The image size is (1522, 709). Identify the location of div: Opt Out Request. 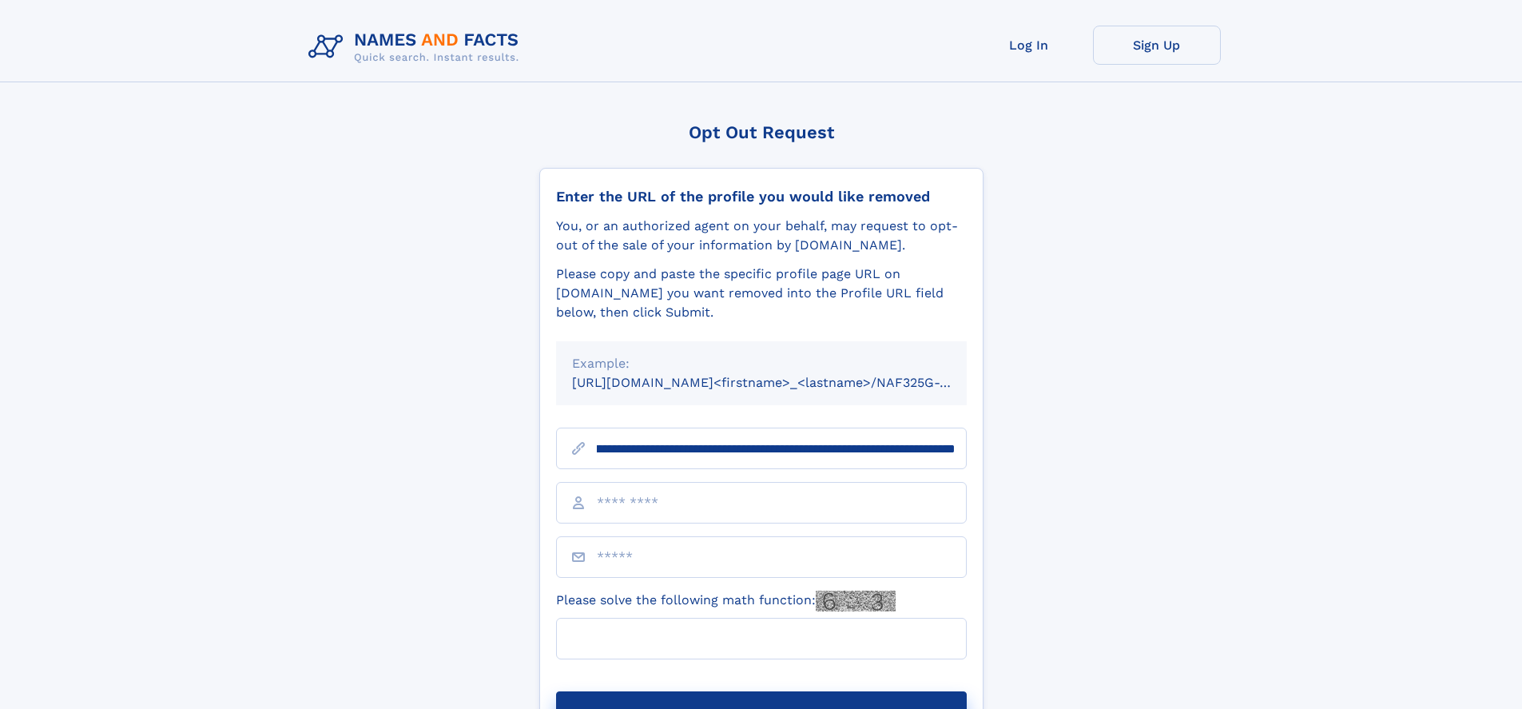
(762, 132).